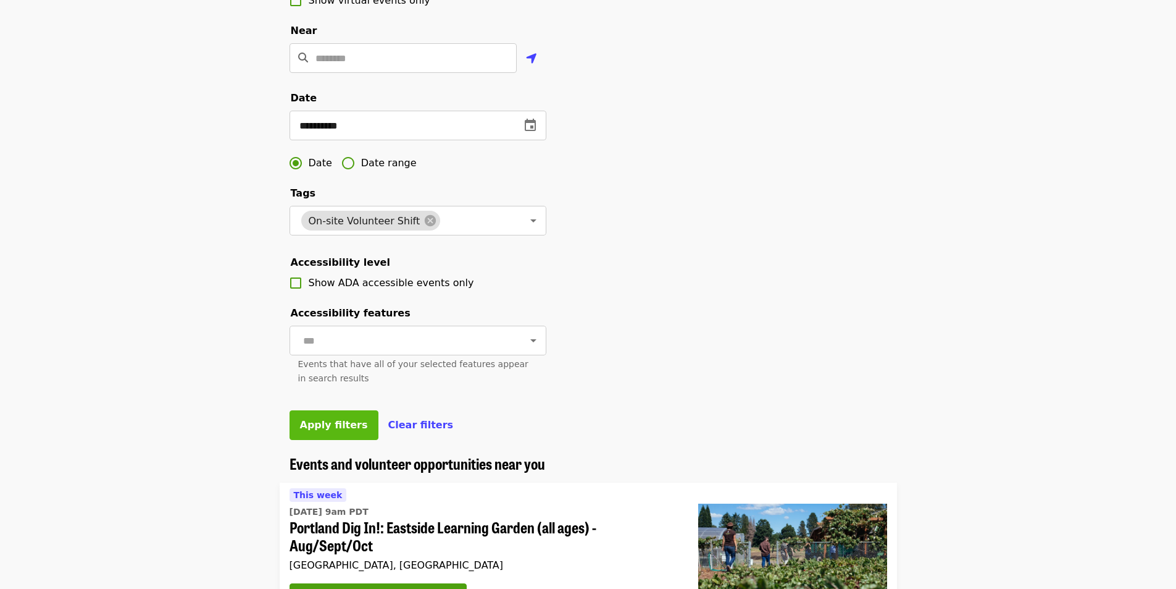  What do you see at coordinates (304, 30) in the screenshot?
I see `span: Near` at bounding box center [304, 30].